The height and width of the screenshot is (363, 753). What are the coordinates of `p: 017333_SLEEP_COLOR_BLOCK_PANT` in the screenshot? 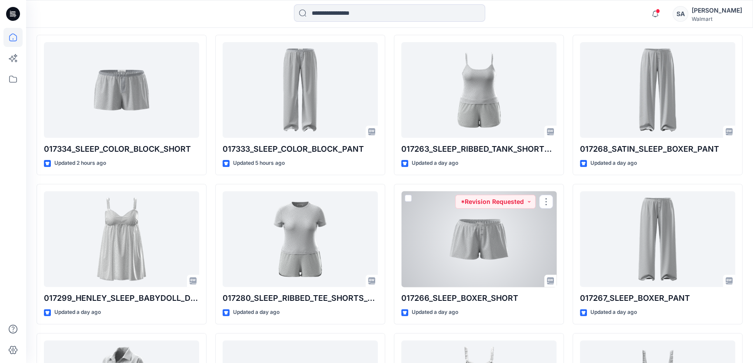 It's located at (300, 149).